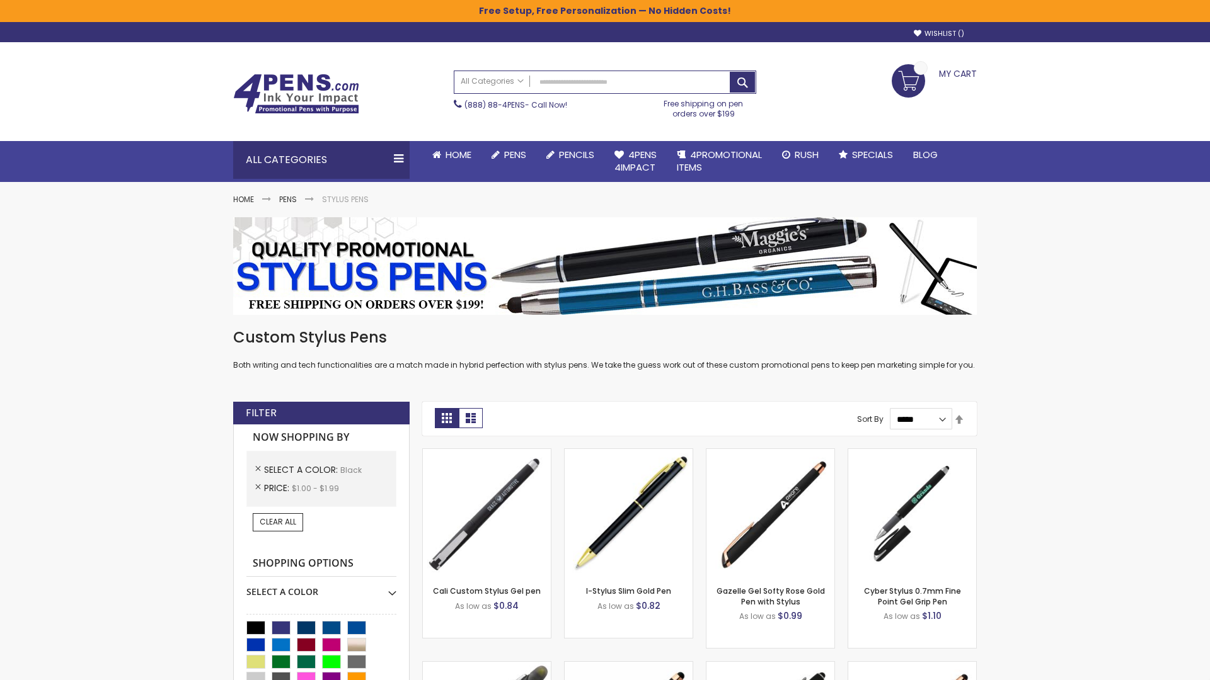  What do you see at coordinates (770, 454) in the screenshot?
I see `a: Gazelle Gel Softy Rose Gold Pen with Stylus-Black` at bounding box center [770, 454].